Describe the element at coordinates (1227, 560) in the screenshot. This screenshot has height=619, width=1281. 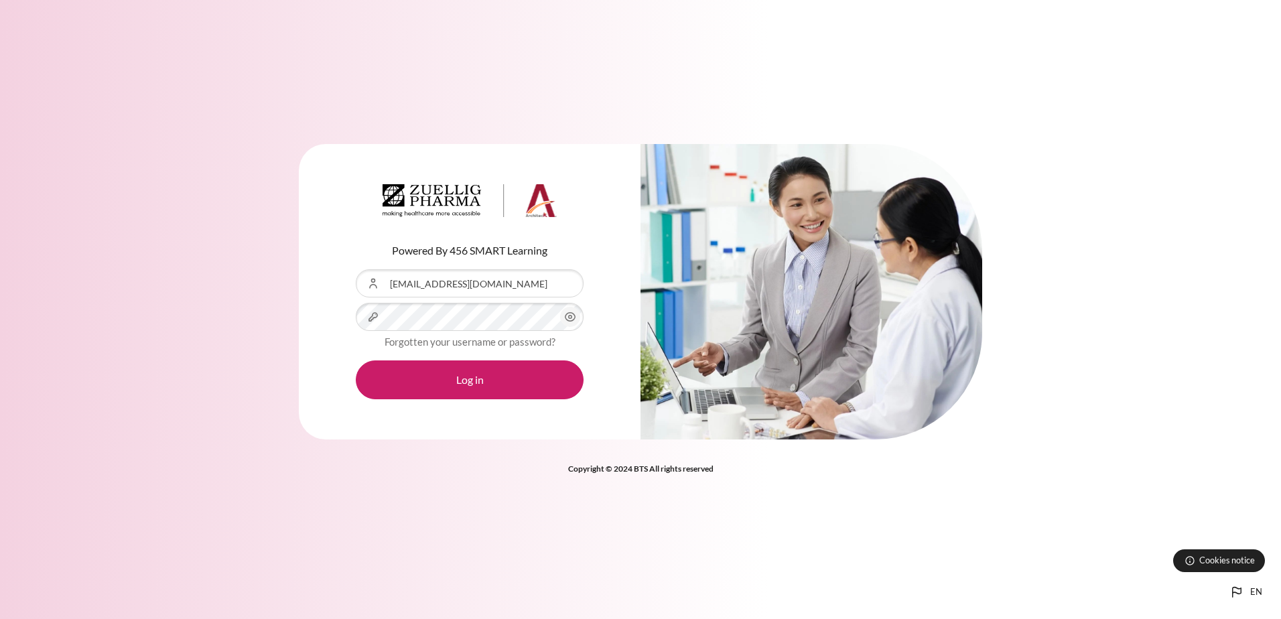
I see `span: Cookies notice` at that location.